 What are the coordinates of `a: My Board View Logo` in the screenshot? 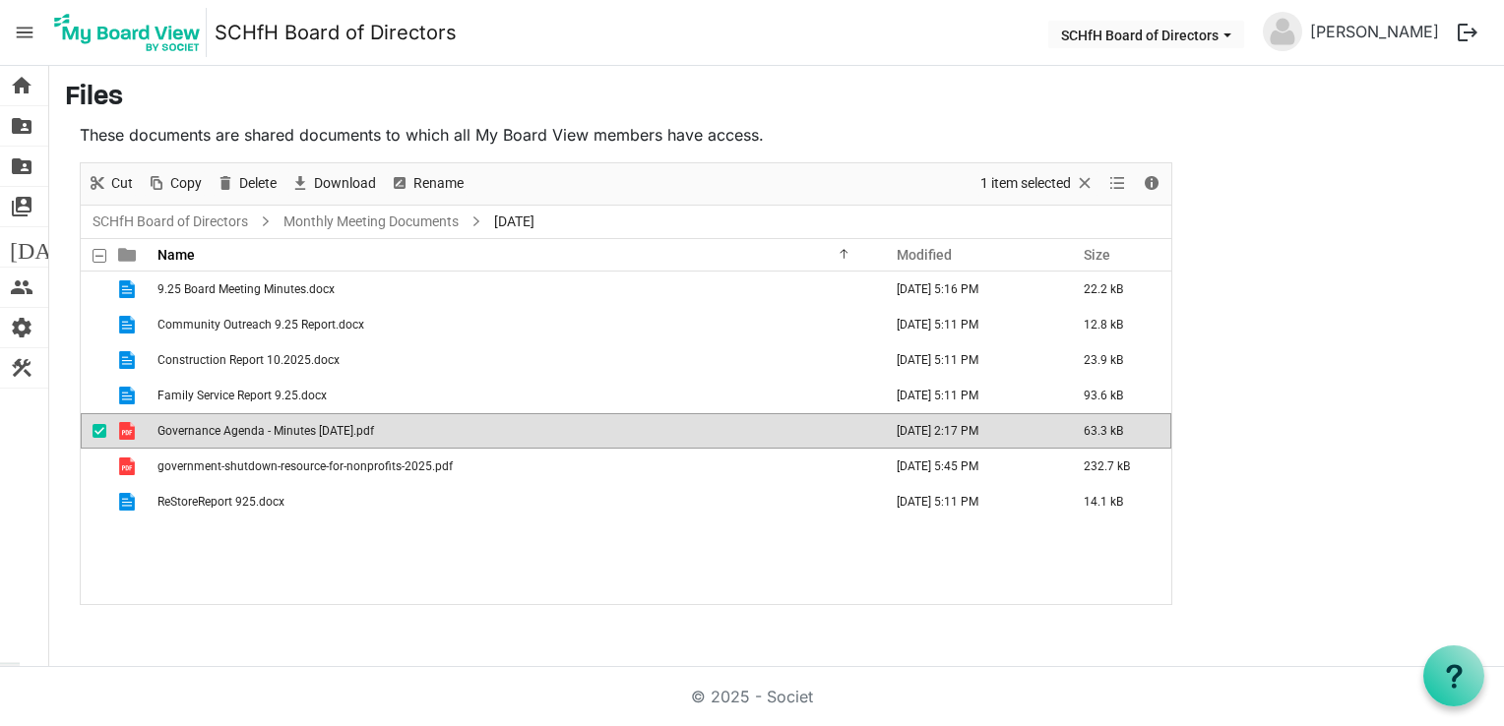 It's located at (131, 32).